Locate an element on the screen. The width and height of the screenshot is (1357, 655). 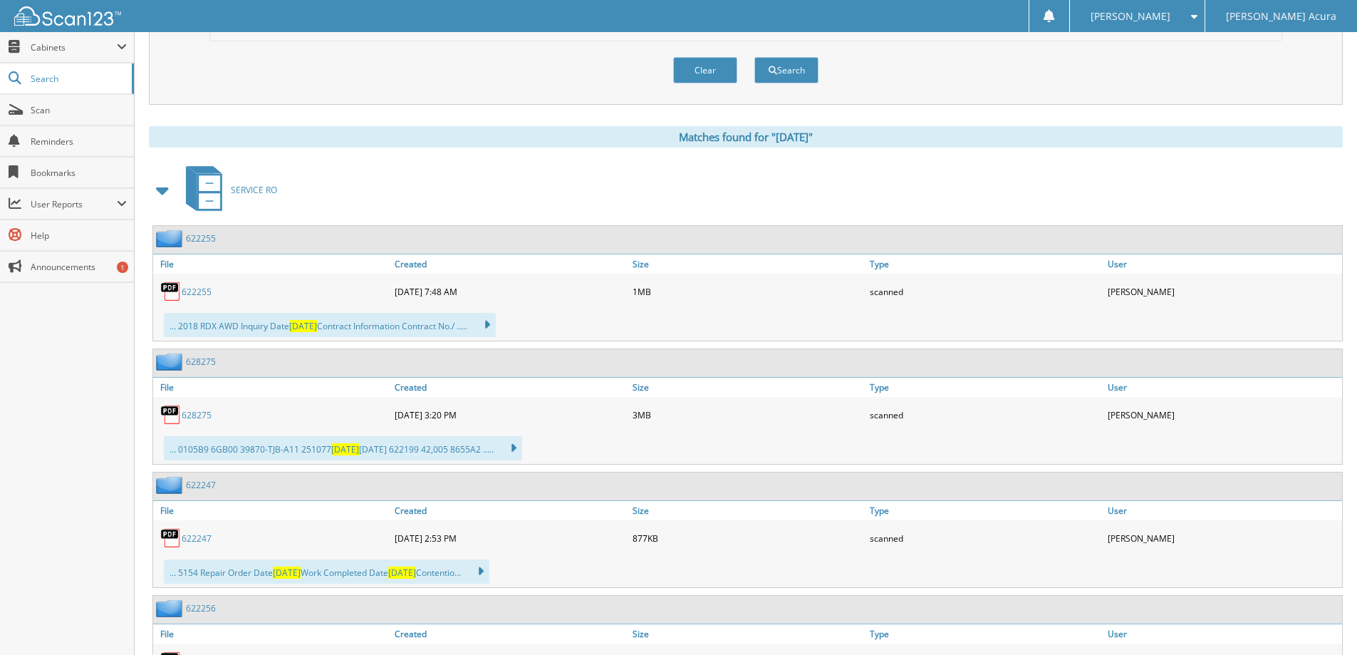
span: Bookmarks is located at coordinates (78, 172).